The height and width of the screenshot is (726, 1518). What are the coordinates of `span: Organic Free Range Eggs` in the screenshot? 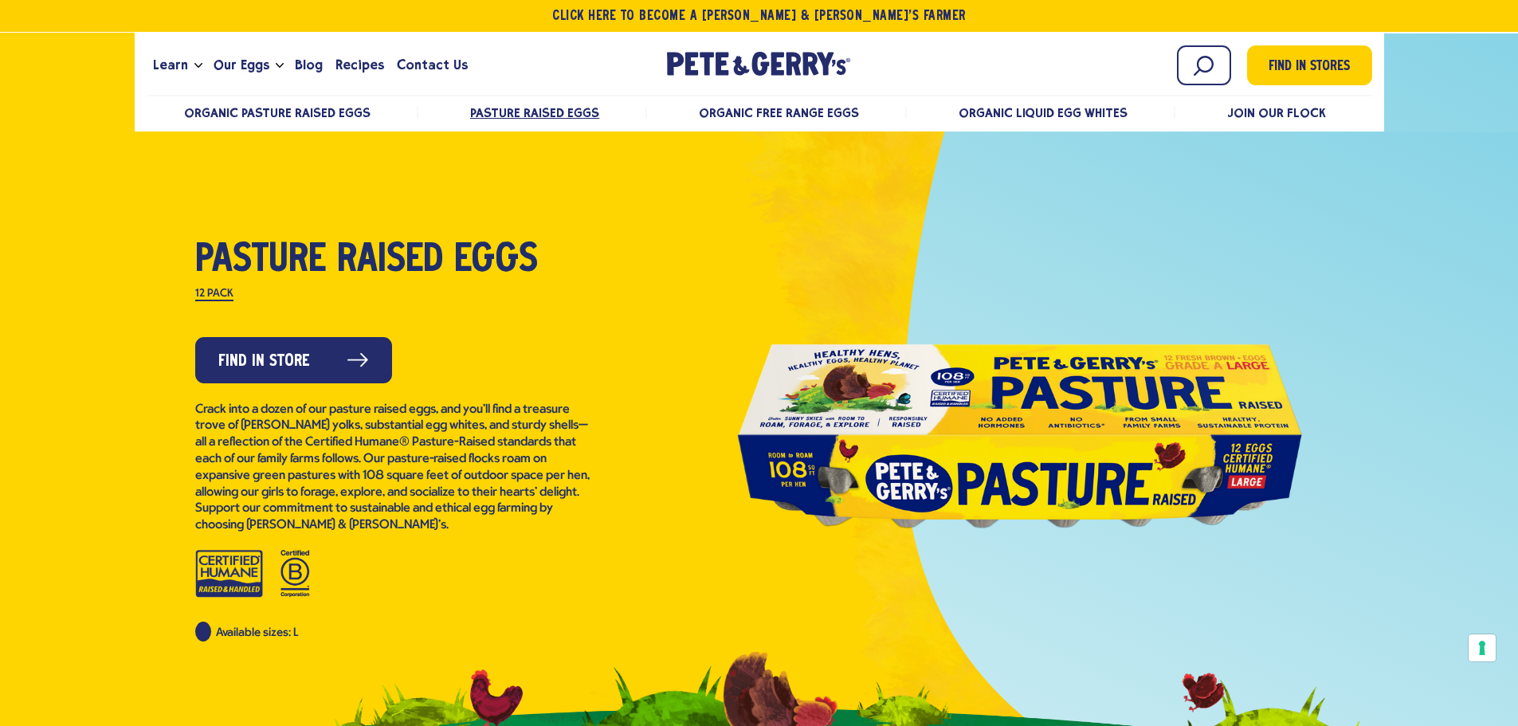 It's located at (778, 112).